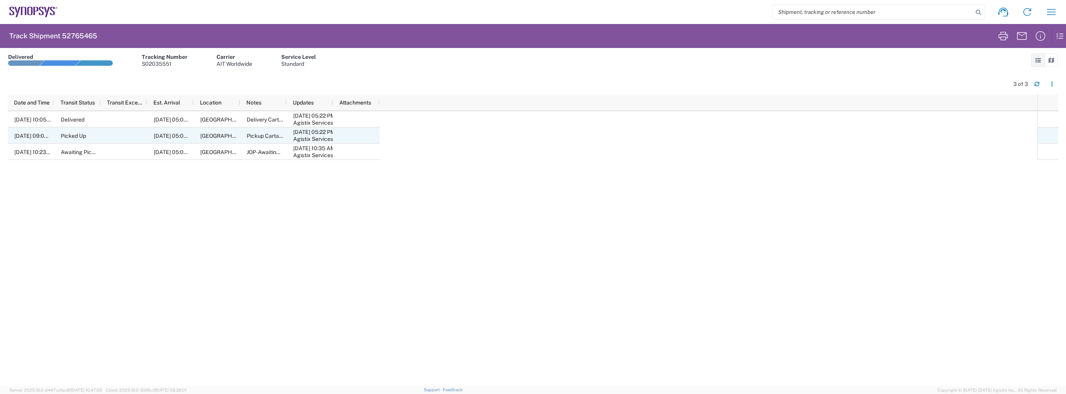  Describe the element at coordinates (272, 152) in the screenshot. I see `span: JOP-Awaiting Pickup` at that location.